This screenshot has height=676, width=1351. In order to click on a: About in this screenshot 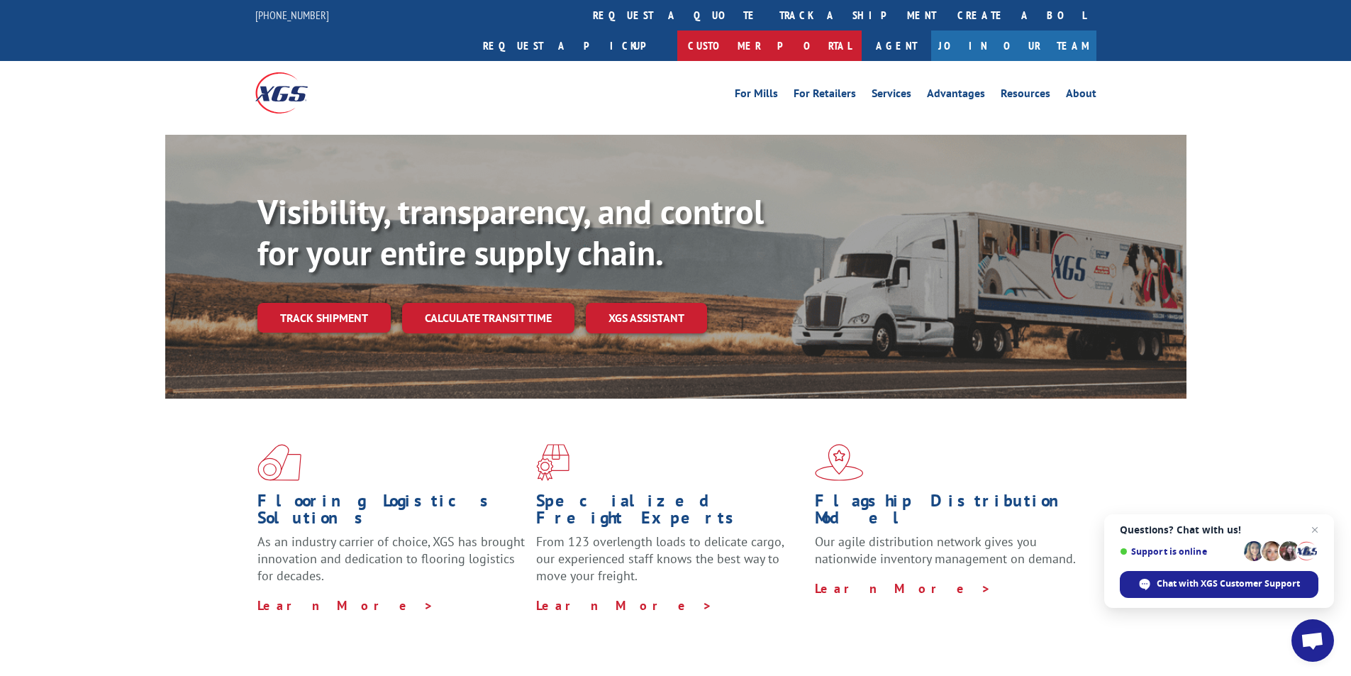, I will do `click(1081, 96)`.